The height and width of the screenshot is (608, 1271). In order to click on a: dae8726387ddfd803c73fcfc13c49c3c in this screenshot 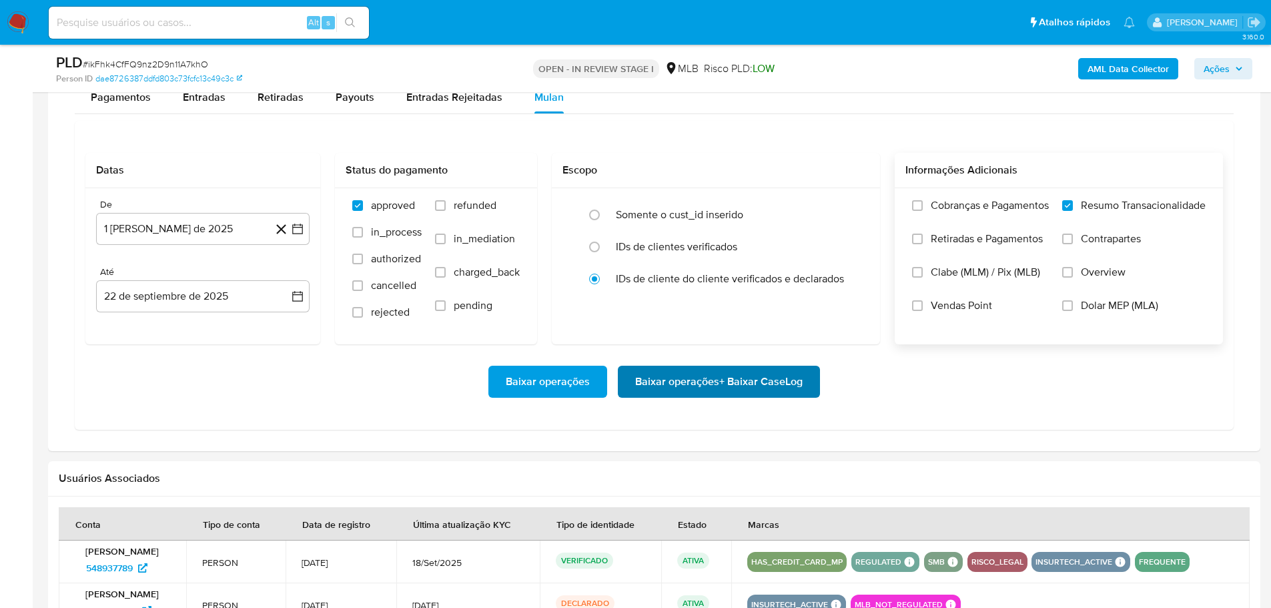, I will do `click(169, 79)`.